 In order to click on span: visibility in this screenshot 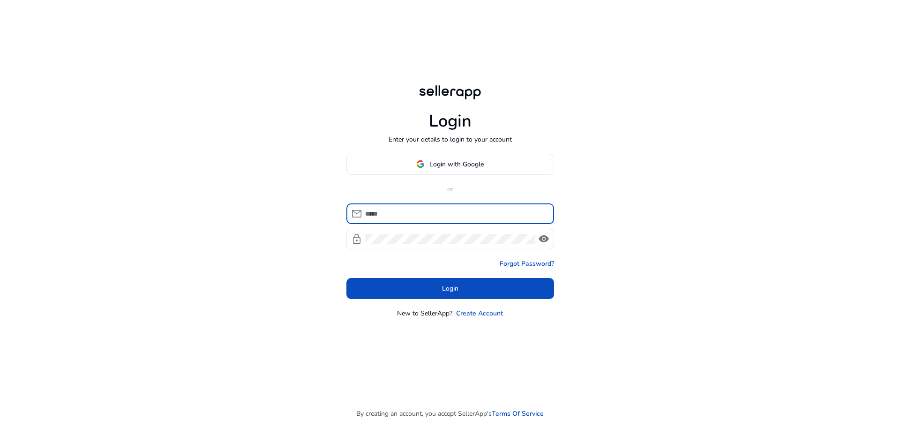, I will do `click(544, 239)`.